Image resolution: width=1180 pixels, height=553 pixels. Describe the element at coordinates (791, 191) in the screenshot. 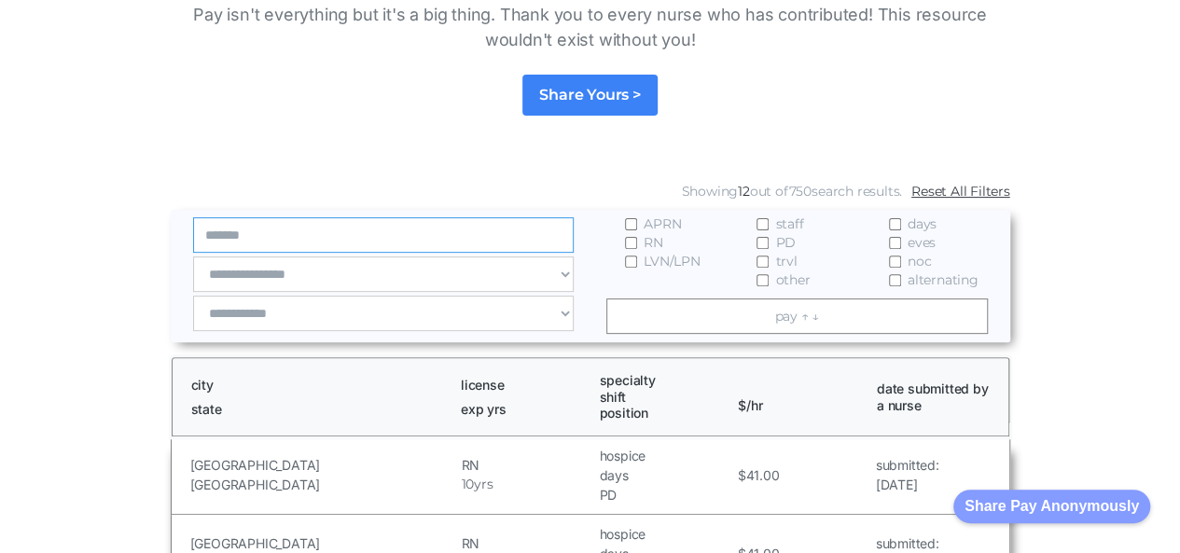

I see `div: Showing out of search results.` at that location.